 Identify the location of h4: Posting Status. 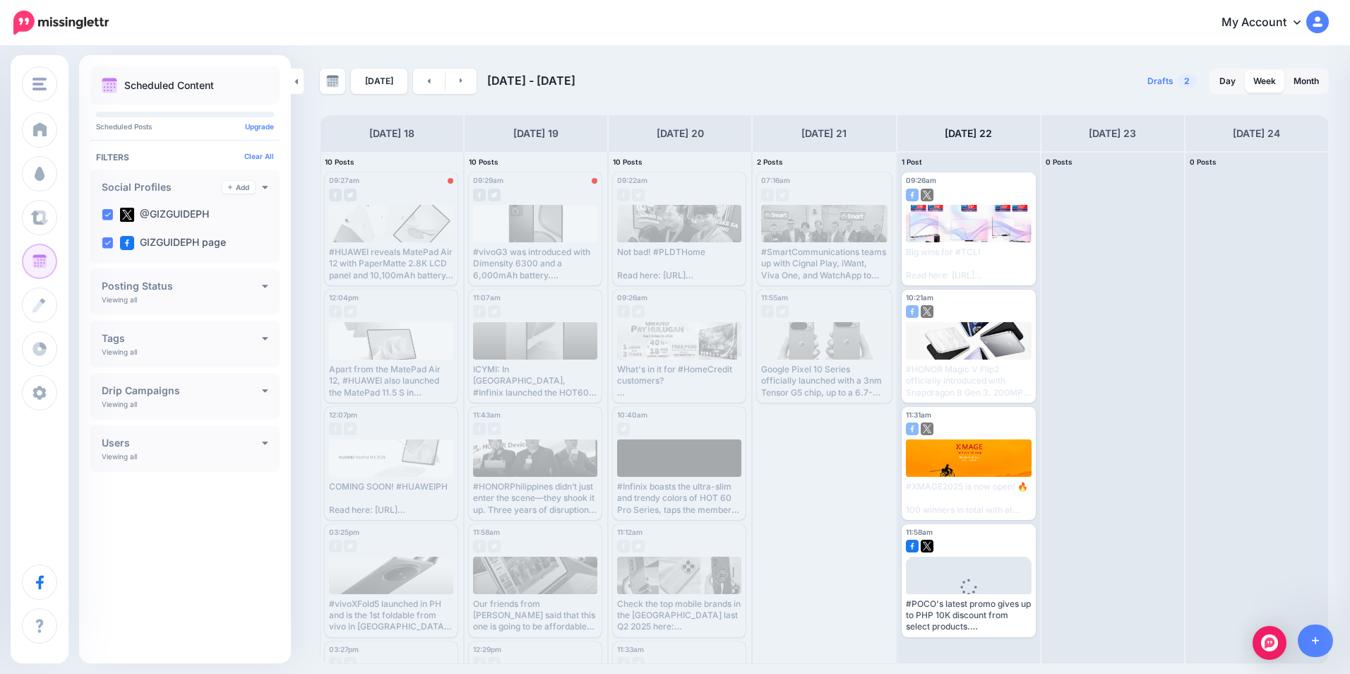
(182, 286).